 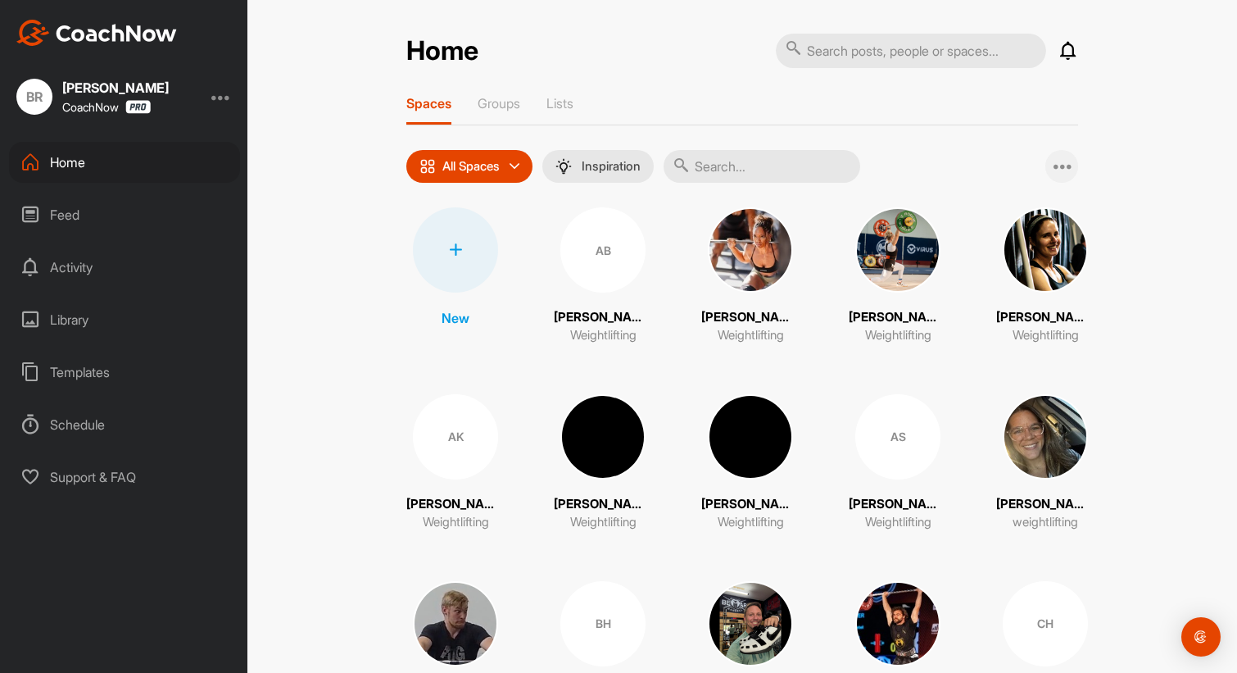 What do you see at coordinates (750, 623) in the screenshot?
I see `img: square_8109ce50e5d919fd3fdb92bc999a5938.jpg` at bounding box center [750, 623].